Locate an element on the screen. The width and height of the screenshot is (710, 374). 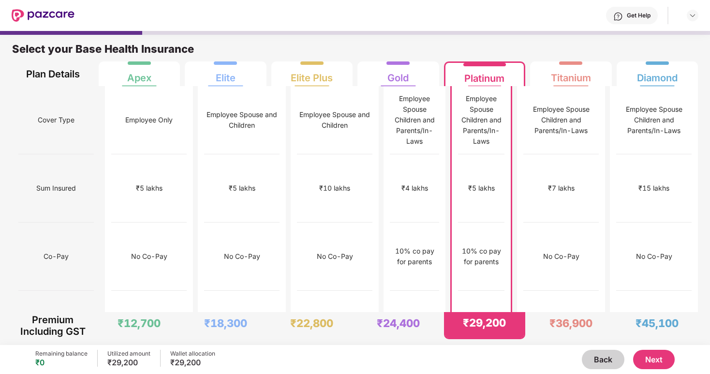
div: Diamond is located at coordinates (657, 74).